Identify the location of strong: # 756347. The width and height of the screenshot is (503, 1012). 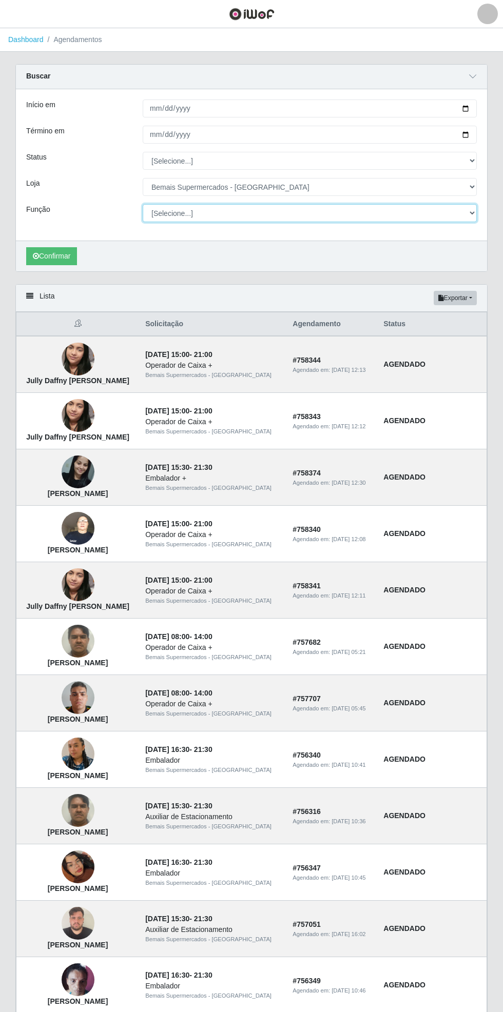
(306, 868).